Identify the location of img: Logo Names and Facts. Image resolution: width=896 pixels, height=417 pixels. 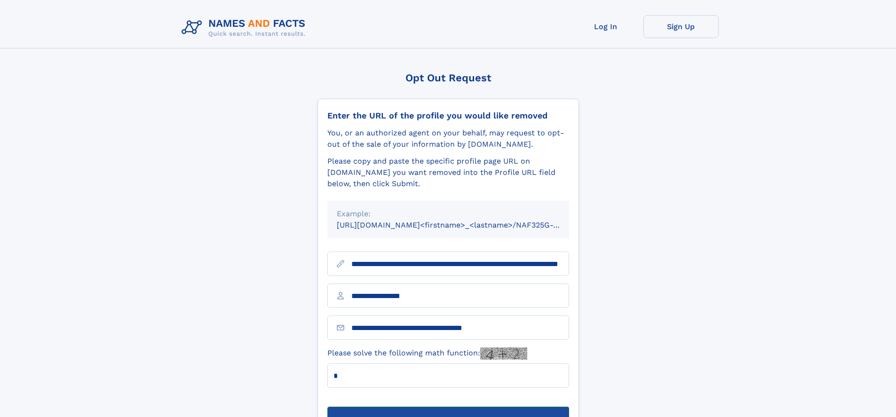
(245, 28).